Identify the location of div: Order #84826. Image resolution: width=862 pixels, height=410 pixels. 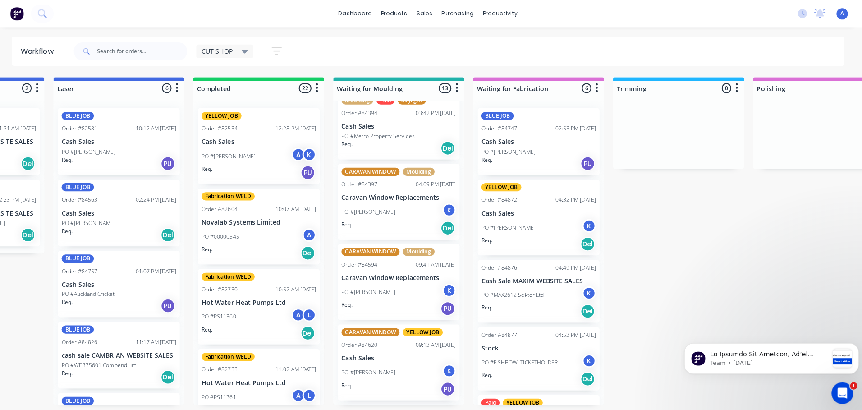
(85, 339).